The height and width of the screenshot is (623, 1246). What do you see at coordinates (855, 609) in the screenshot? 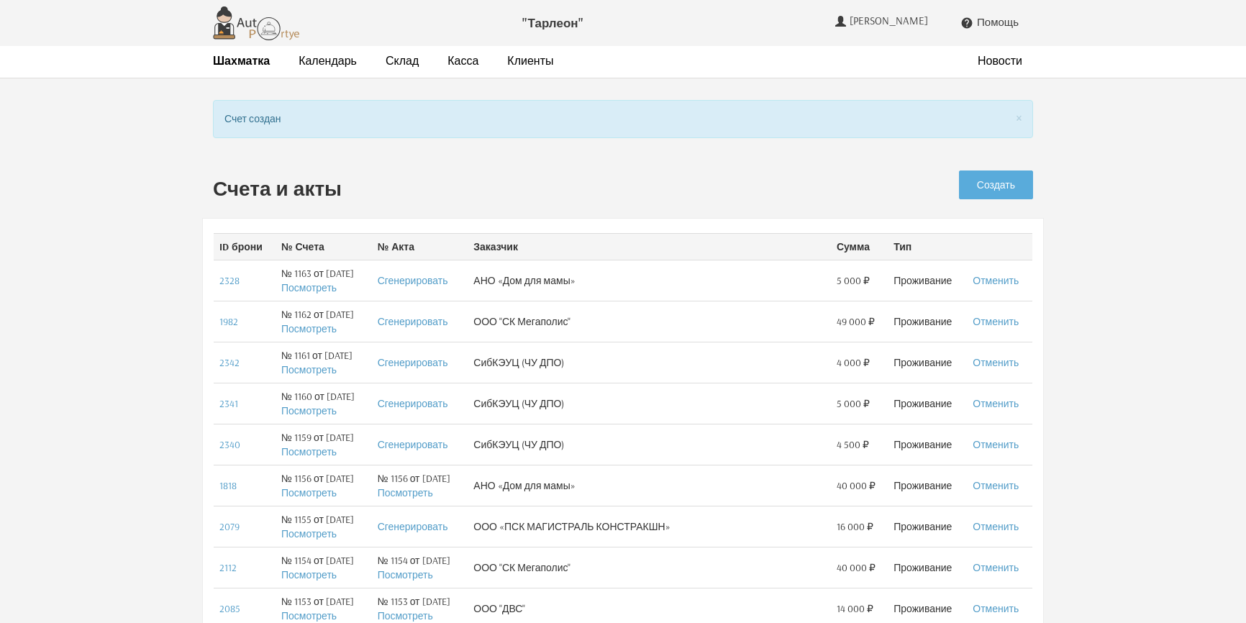
I see `span: 14 000 ₽` at bounding box center [855, 609].